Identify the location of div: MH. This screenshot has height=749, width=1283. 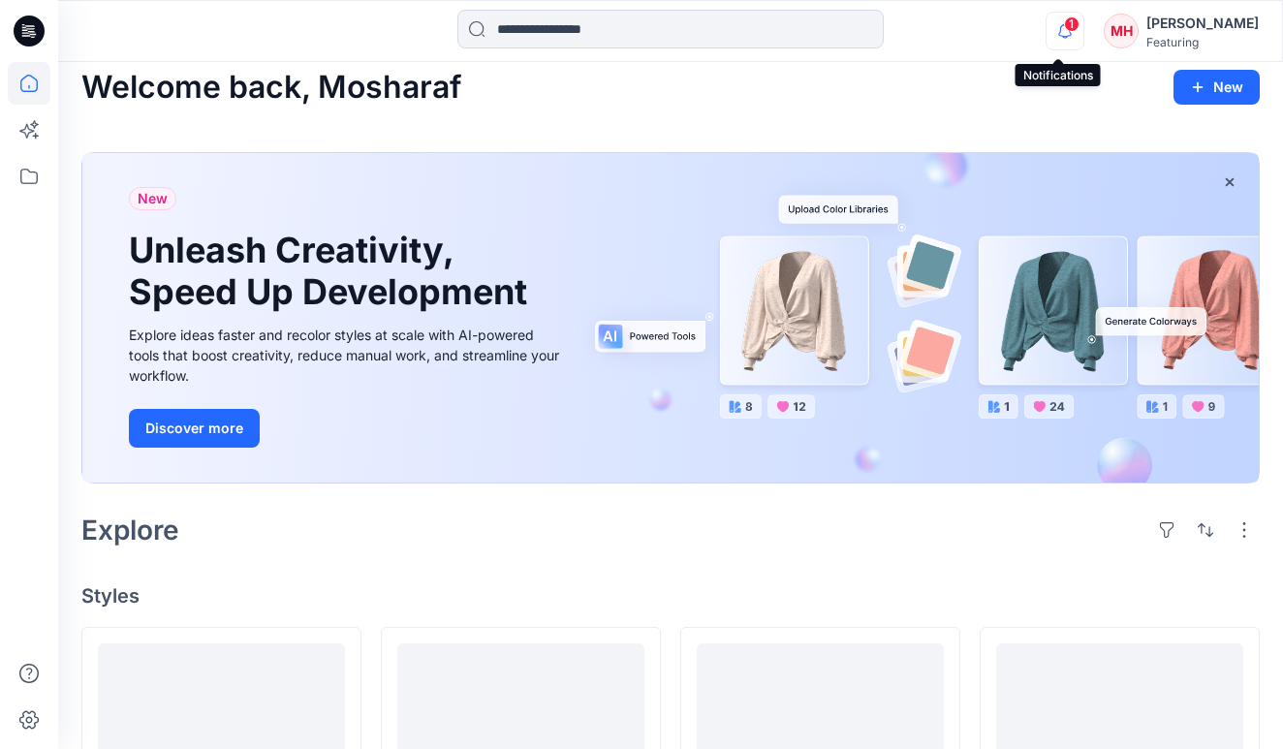
(1121, 31).